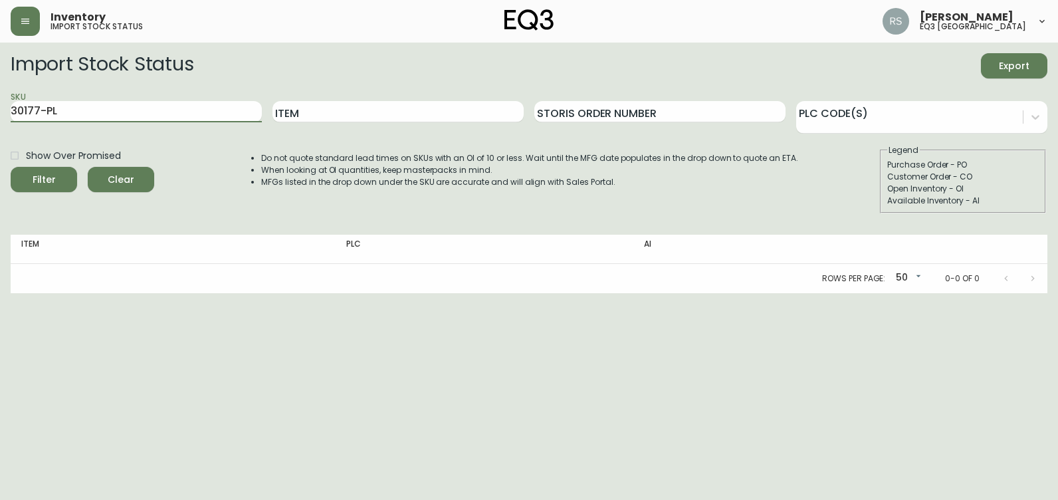 The image size is (1058, 500). Describe the element at coordinates (102, 66) in the screenshot. I see `h2: Import Stock Status` at that location.